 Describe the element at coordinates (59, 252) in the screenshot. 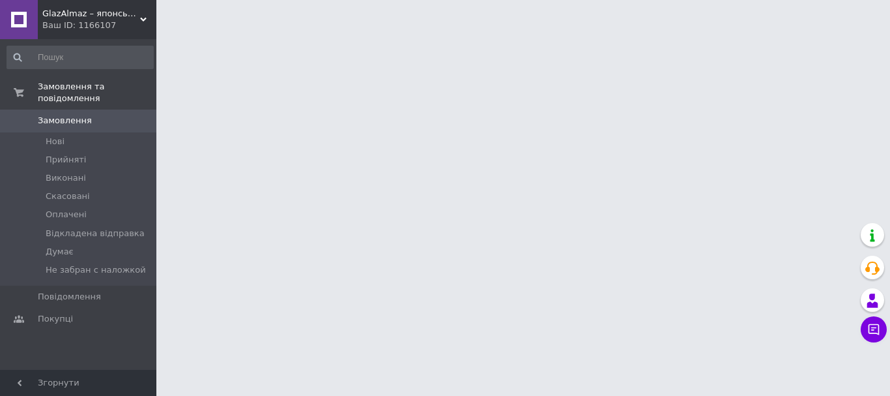

I see `span: Думає` at that location.